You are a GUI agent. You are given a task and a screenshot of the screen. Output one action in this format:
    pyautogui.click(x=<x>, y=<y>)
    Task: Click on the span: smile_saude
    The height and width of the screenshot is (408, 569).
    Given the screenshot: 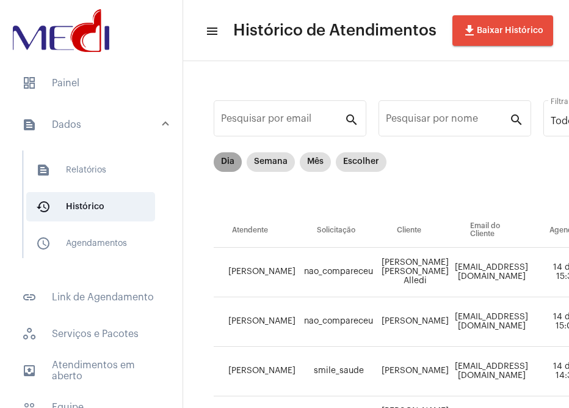 What is the action you would take?
    pyautogui.click(x=339, y=370)
    